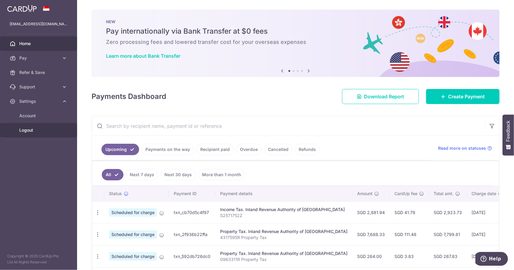  Describe the element at coordinates (22, 8) in the screenshot. I see `img: CardUp` at that location.